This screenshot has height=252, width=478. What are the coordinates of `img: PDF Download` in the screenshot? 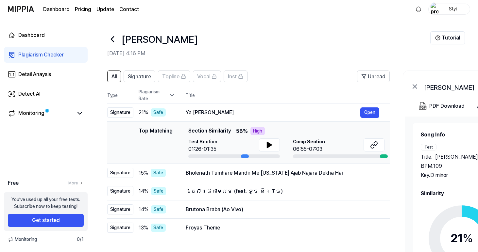 It's located at (422, 106).